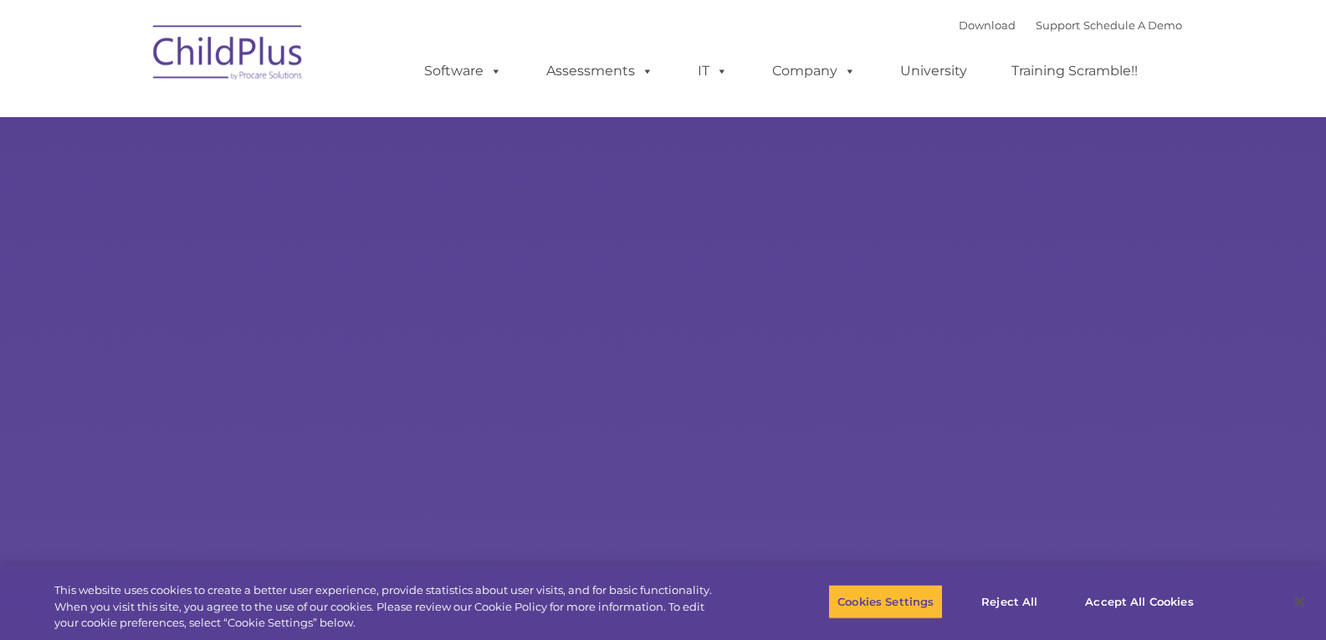 The image size is (1326, 640). Describe the element at coordinates (463, 71) in the screenshot. I see `a: Software` at that location.